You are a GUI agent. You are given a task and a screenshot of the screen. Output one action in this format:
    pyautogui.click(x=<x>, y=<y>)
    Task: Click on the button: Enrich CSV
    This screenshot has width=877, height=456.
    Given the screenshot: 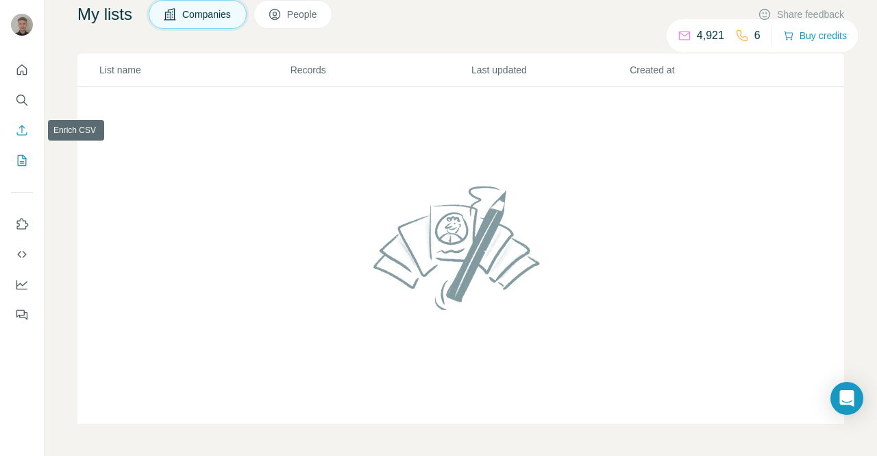 What is the action you would take?
    pyautogui.click(x=22, y=130)
    